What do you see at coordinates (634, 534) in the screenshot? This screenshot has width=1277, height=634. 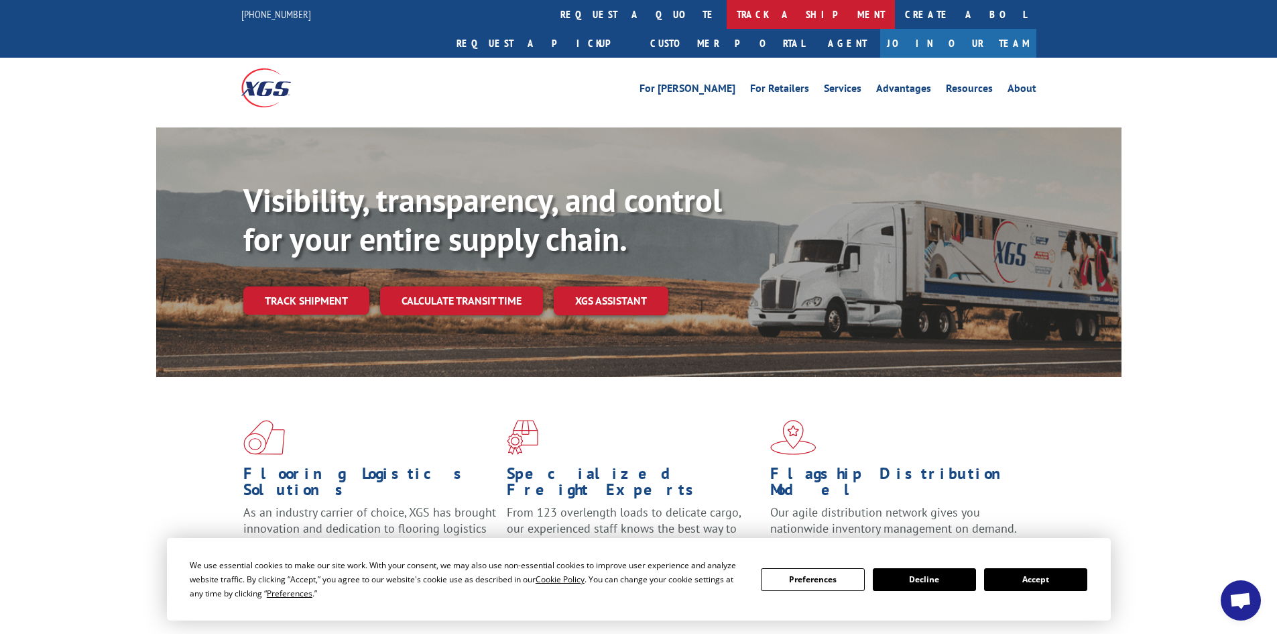 I see `p: From 123 overlength loads to delicate cargo, our experienced staff knows the best way to move you...` at bounding box center [634, 534].